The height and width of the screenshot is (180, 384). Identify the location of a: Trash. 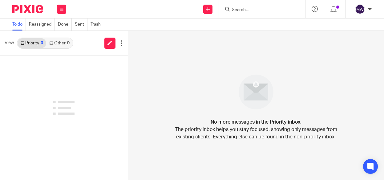
(97, 24).